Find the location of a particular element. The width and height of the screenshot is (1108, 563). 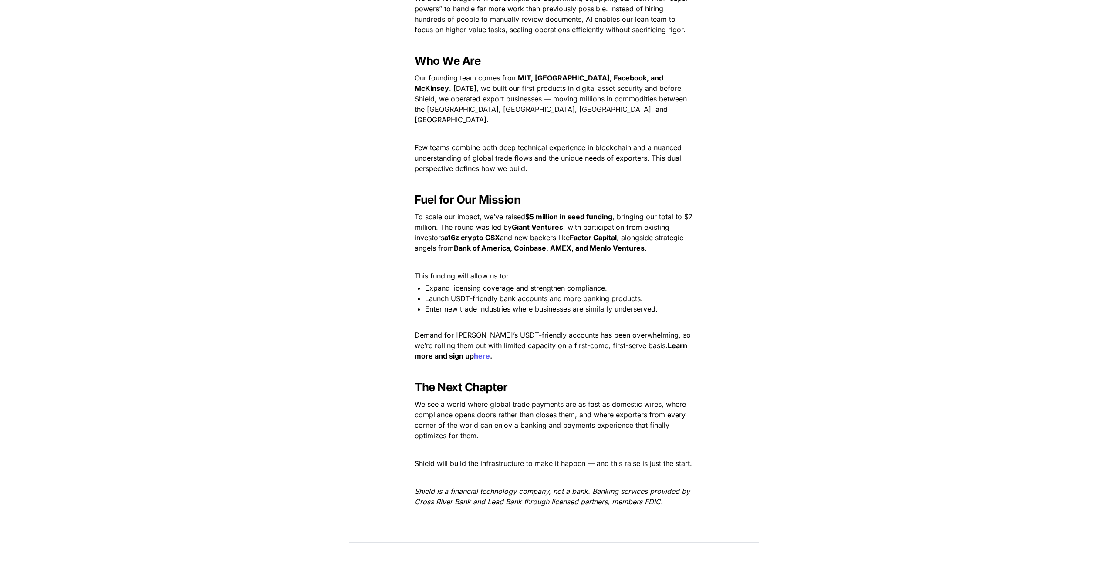

span: This funding will allow us to: is located at coordinates (461, 276).